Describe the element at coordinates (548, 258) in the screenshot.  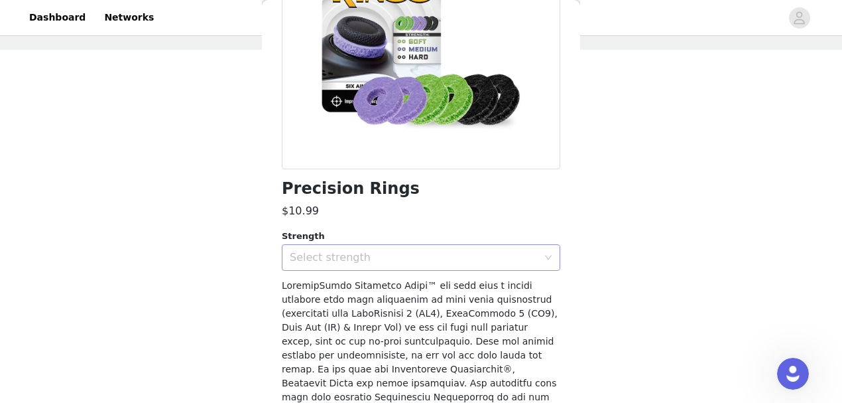
I see `i: icon: down` at that location.